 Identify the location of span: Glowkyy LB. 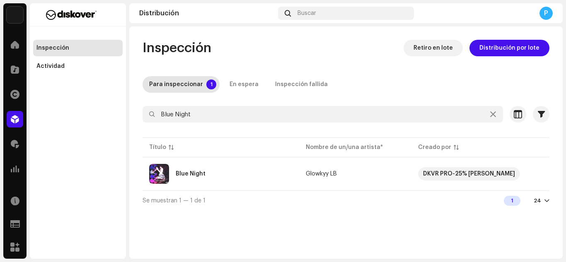
(355, 174).